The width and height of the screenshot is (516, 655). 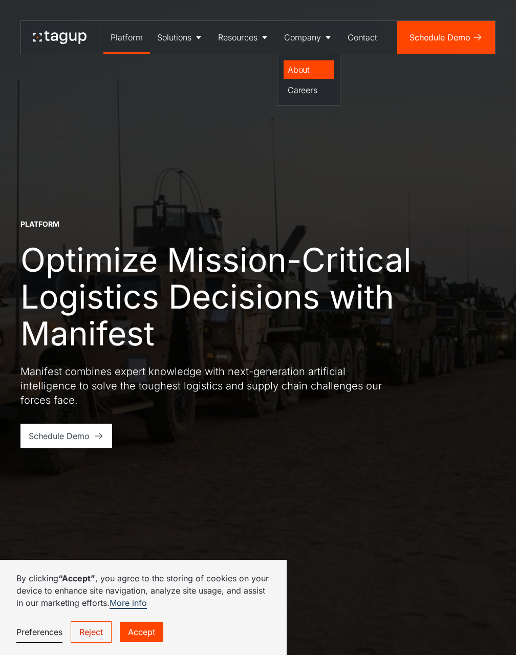 What do you see at coordinates (128, 604) in the screenshot?
I see `a: More info` at bounding box center [128, 604].